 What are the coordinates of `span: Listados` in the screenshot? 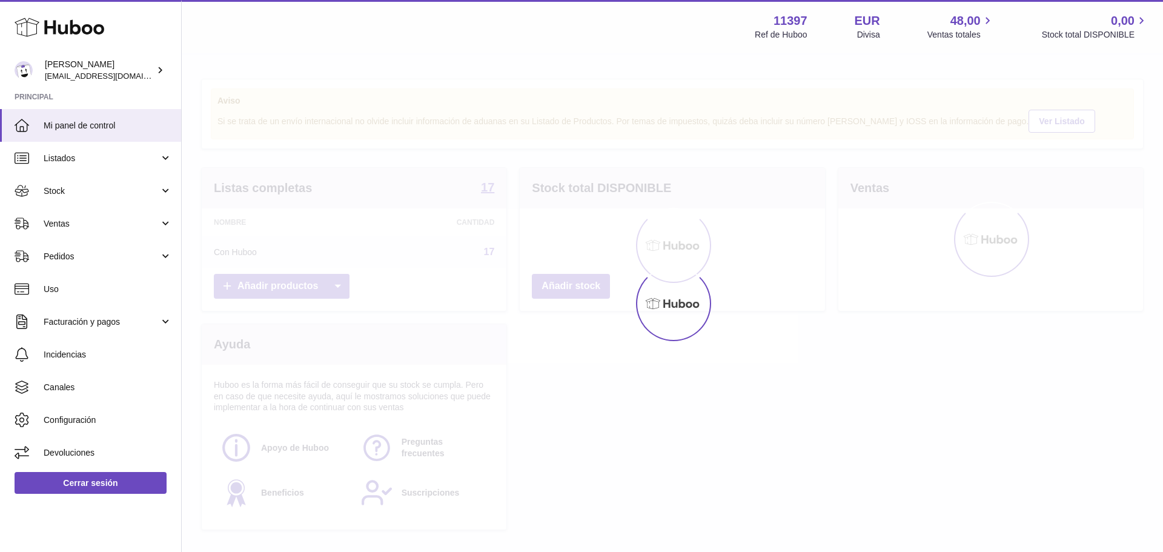 It's located at (101, 158).